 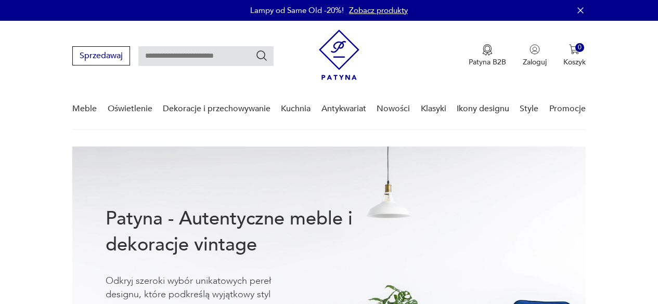 What do you see at coordinates (433, 109) in the screenshot?
I see `a: Klasyki` at bounding box center [433, 109].